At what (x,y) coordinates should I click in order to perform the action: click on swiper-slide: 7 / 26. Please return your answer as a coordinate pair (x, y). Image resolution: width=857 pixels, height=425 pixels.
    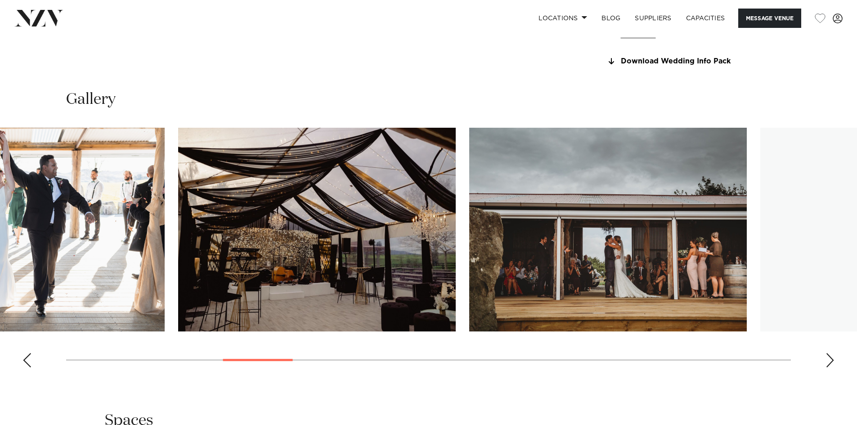
    Looking at the image, I should click on (317, 230).